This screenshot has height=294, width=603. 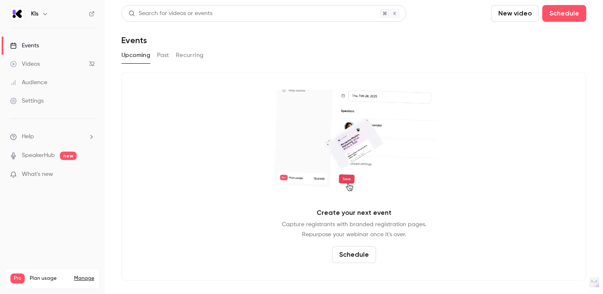 What do you see at coordinates (134, 40) in the screenshot?
I see `h1: Events` at bounding box center [134, 40].